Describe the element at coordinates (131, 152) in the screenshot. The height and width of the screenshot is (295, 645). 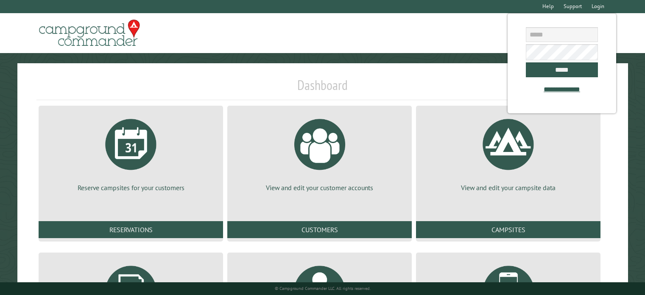
I see `a: Reserve campsites for your customers` at that location.